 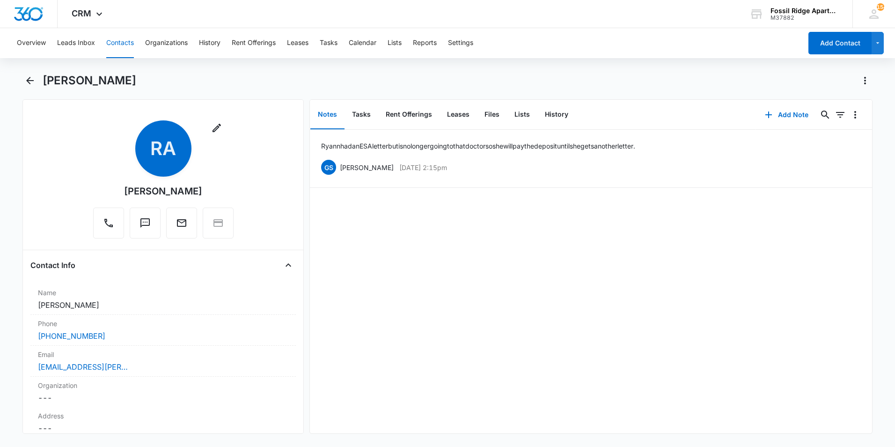 What do you see at coordinates (288, 265) in the screenshot?
I see `button: Close` at bounding box center [288, 265].